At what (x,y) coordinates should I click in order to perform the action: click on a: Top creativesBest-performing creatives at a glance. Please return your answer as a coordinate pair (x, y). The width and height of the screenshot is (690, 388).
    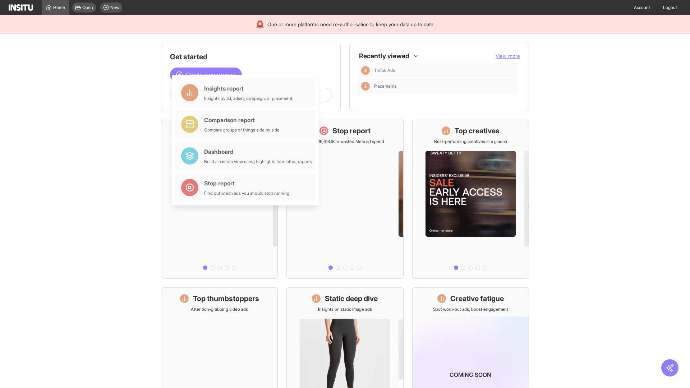
    Looking at the image, I should click on (470, 199).